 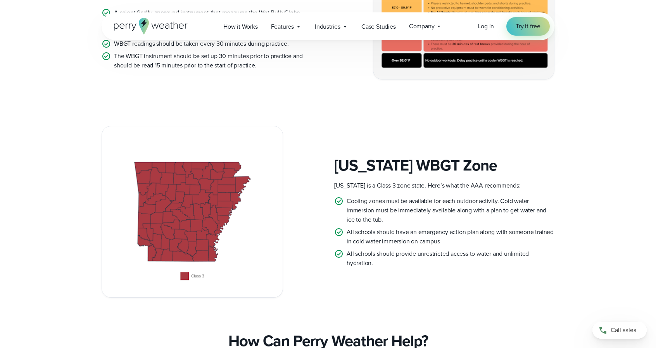 I want to click on a: Try it free, so click(x=528, y=26).